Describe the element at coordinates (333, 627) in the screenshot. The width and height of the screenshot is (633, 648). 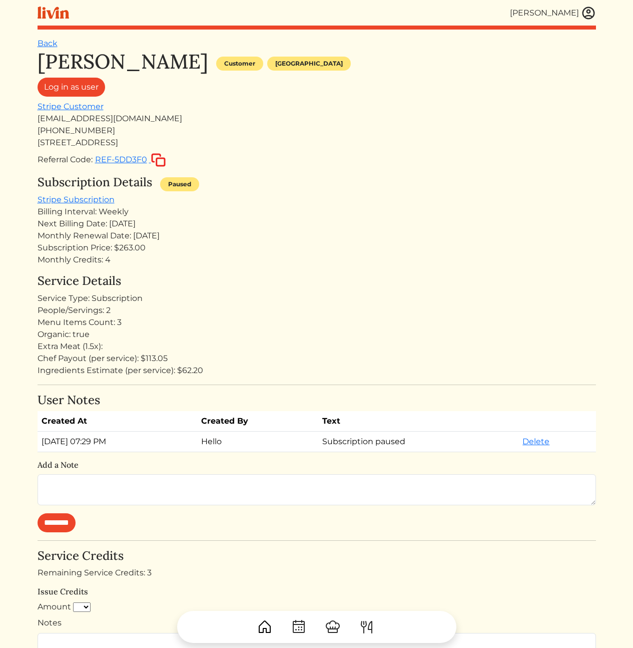
I see `img: ChefHat-a374fb509e4f37eb0702ca99f5f64f3b6956810f32a249b33092029f8484b388.svg` at that location.